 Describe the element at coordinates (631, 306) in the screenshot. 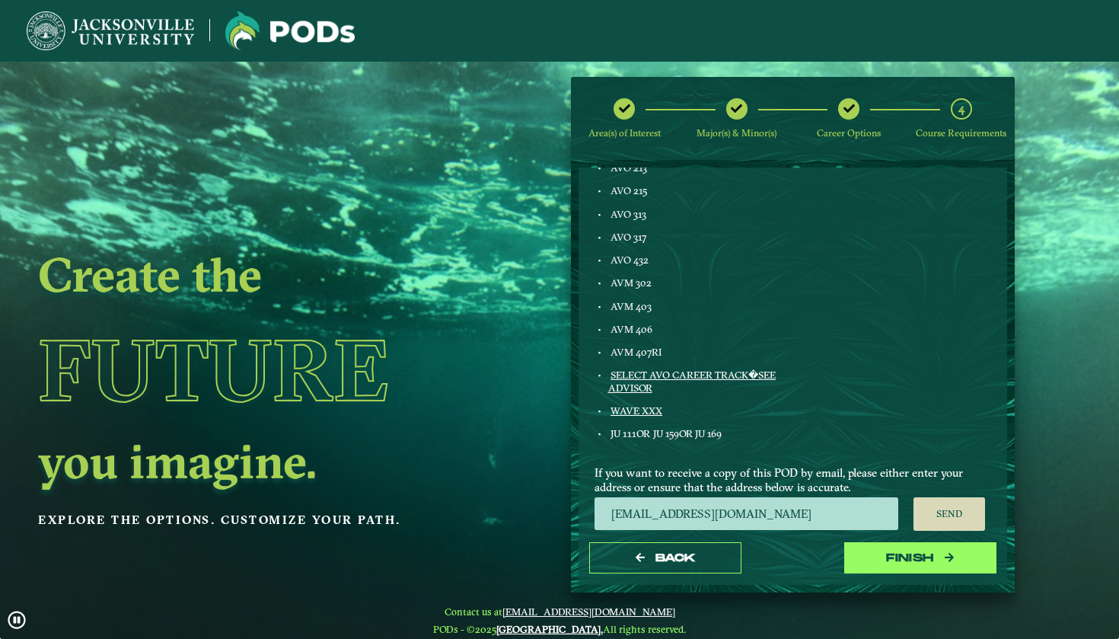

I see `span: AVM 403` at that location.